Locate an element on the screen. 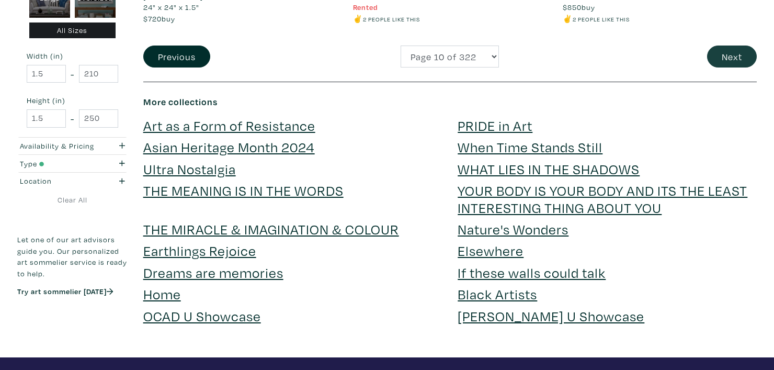  span: 24" x 24" x 1.5" is located at coordinates (171, 7).